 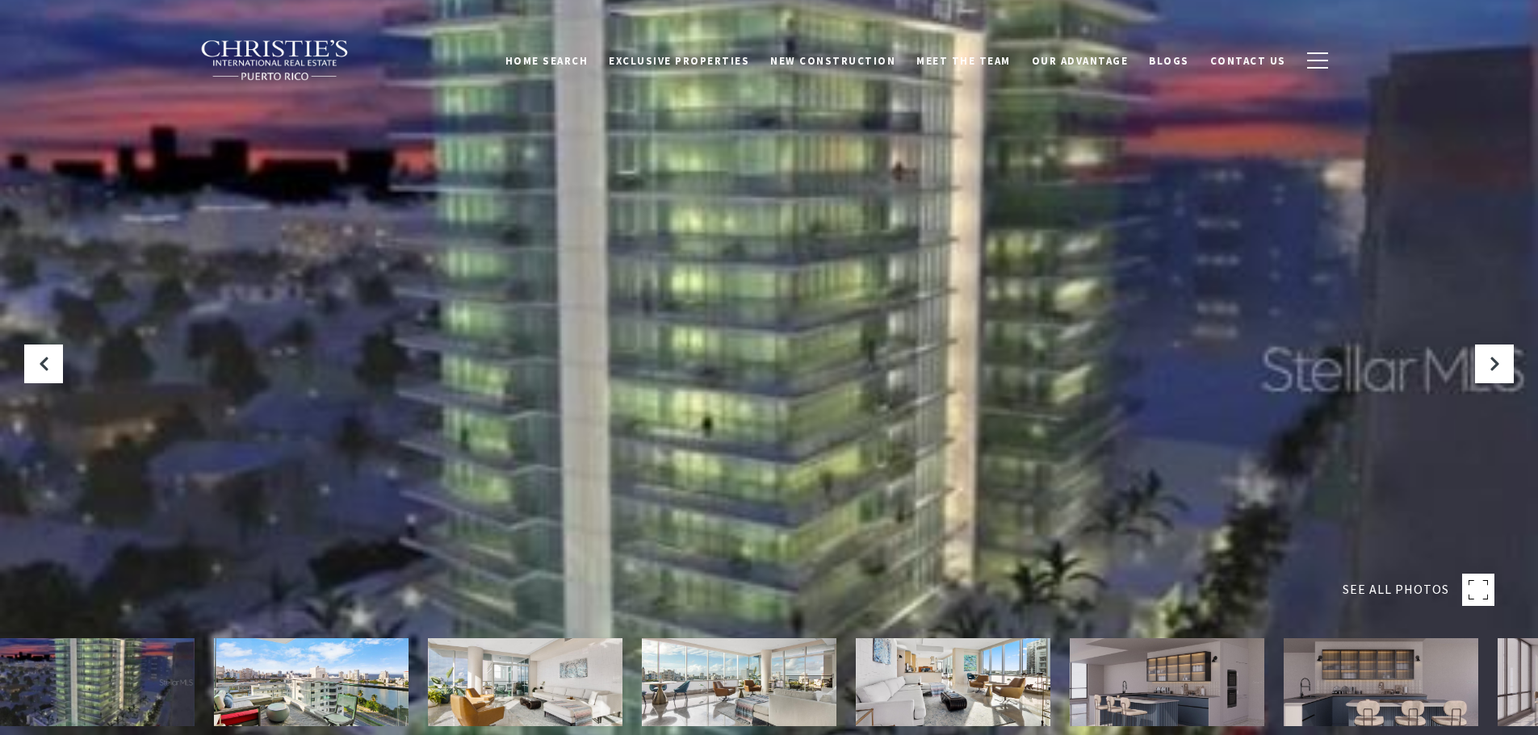 What do you see at coordinates (1169, 60) in the screenshot?
I see `a: Blogs` at bounding box center [1169, 60].